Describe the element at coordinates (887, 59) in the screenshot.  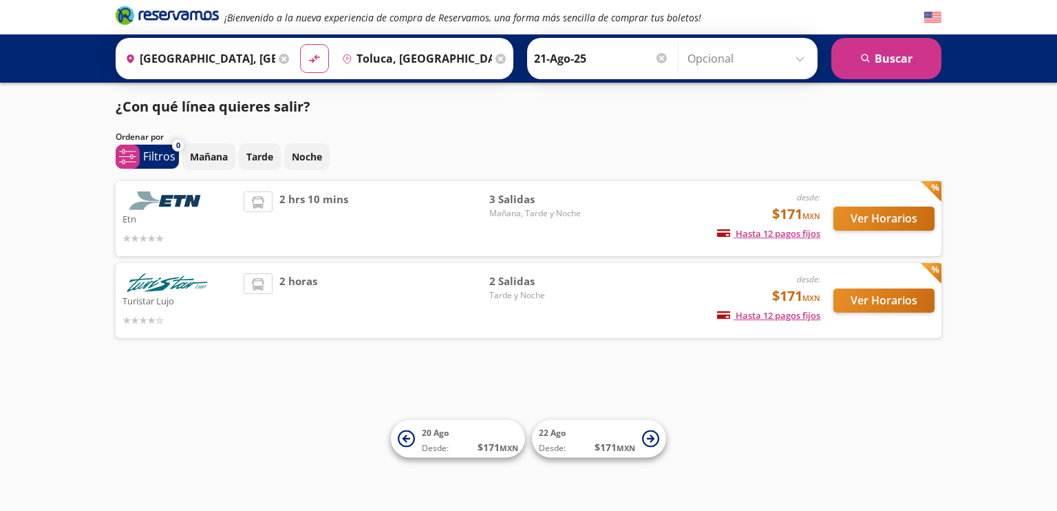
I see `button: Buscar` at that location.